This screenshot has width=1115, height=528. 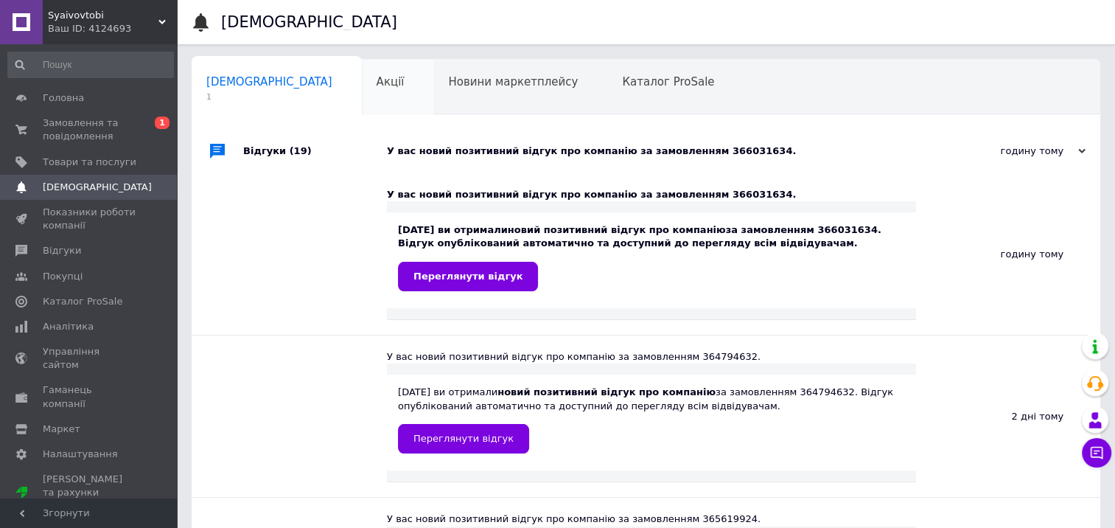 I want to click on span: Гаманець компанії, so click(x=89, y=397).